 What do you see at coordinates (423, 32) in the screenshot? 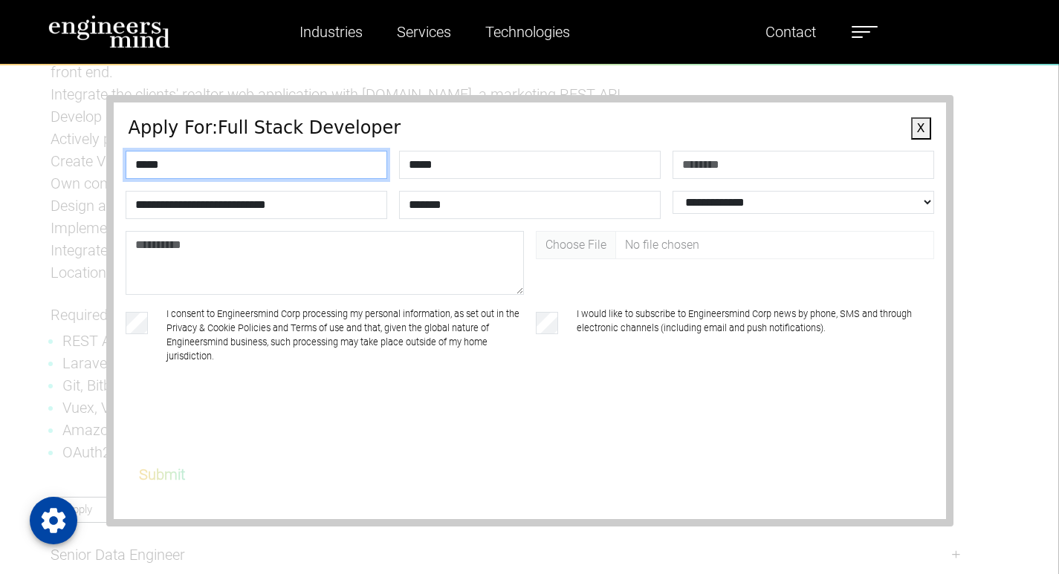
I see `a: Services` at bounding box center [423, 32].